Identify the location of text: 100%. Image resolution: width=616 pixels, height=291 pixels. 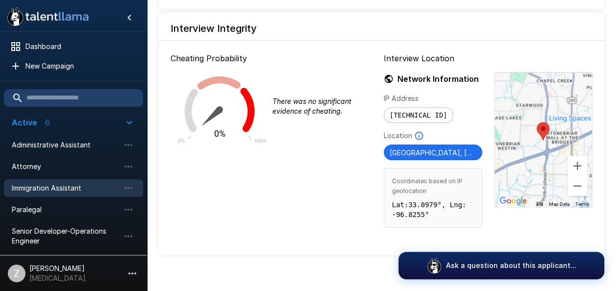
(260, 141).